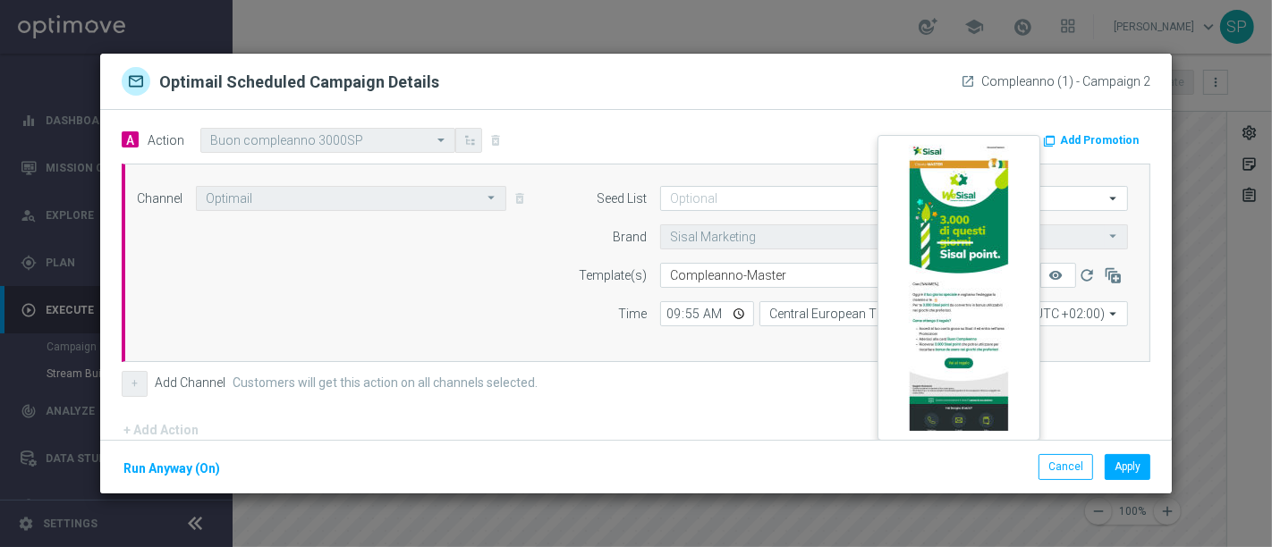 Image resolution: width=1272 pixels, height=547 pixels. I want to click on button: Add Promotion, so click(1093, 140).